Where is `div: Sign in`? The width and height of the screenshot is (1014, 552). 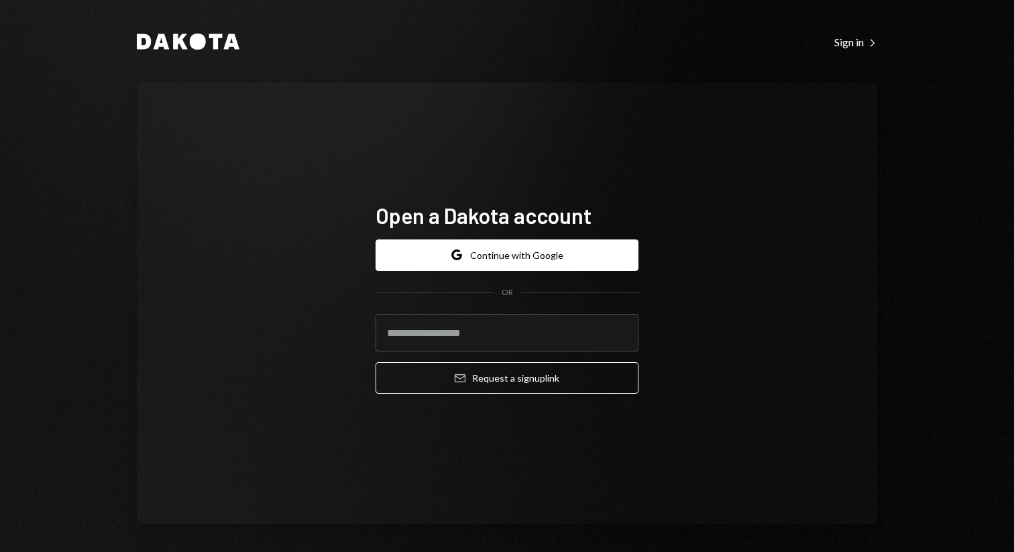
div: Sign in is located at coordinates (856, 42).